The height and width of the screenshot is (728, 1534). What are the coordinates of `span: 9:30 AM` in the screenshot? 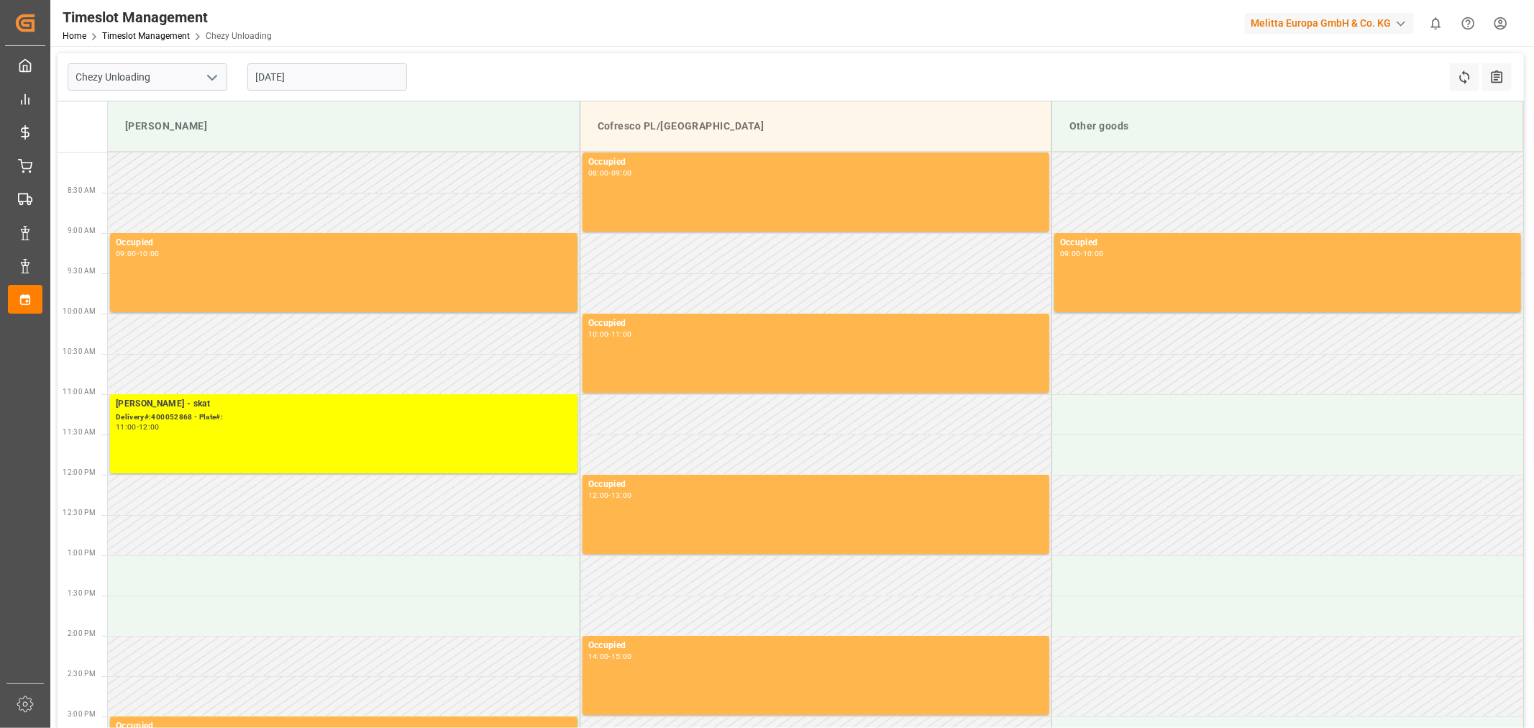 It's located at (81, 270).